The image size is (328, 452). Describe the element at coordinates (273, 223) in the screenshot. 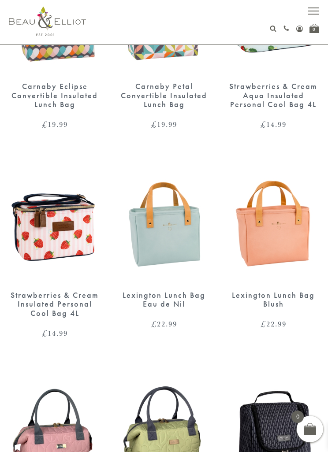

I see `img: Lexington lunch bag blush` at that location.